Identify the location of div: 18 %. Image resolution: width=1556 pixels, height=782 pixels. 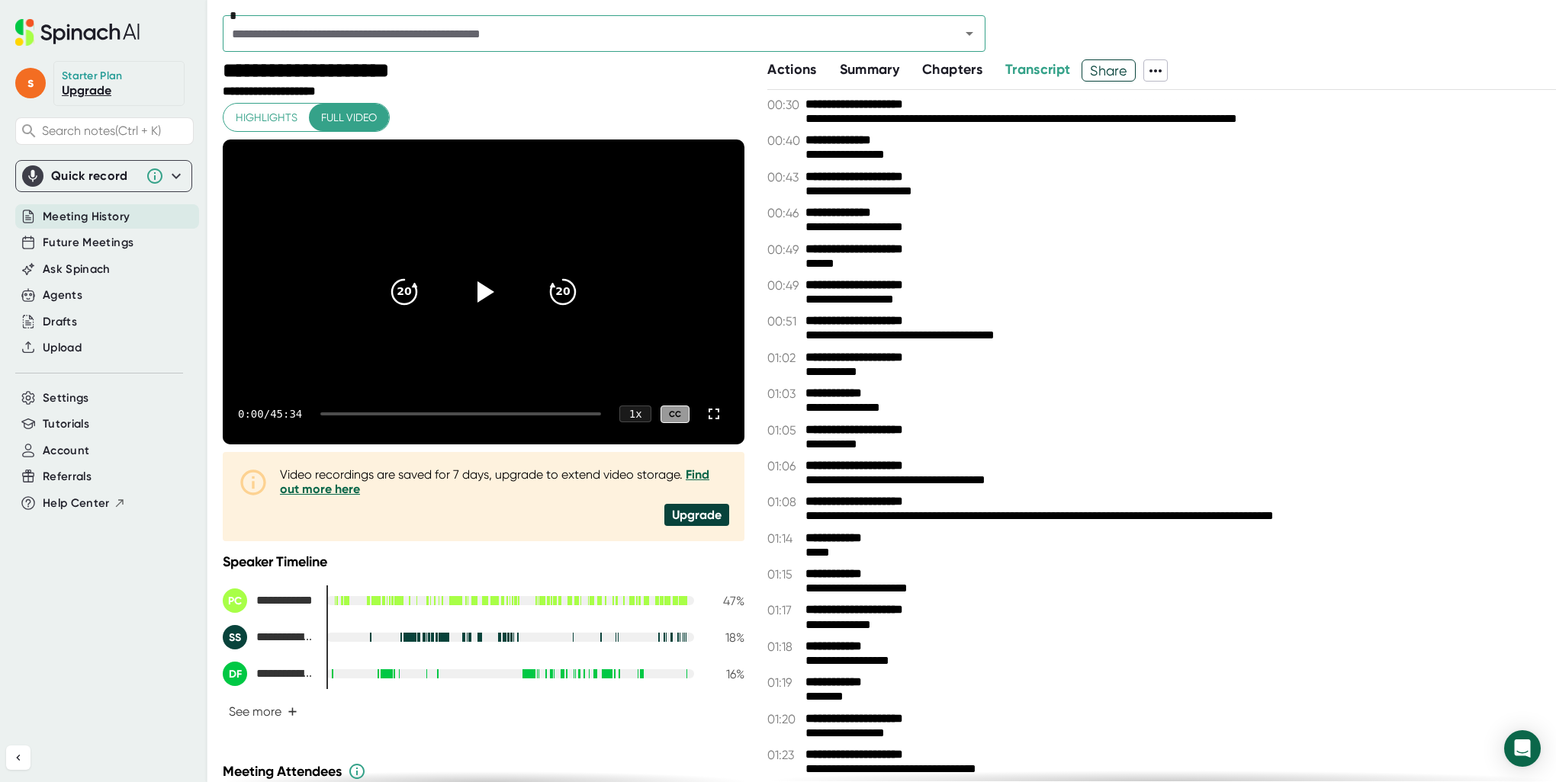
(725, 638).